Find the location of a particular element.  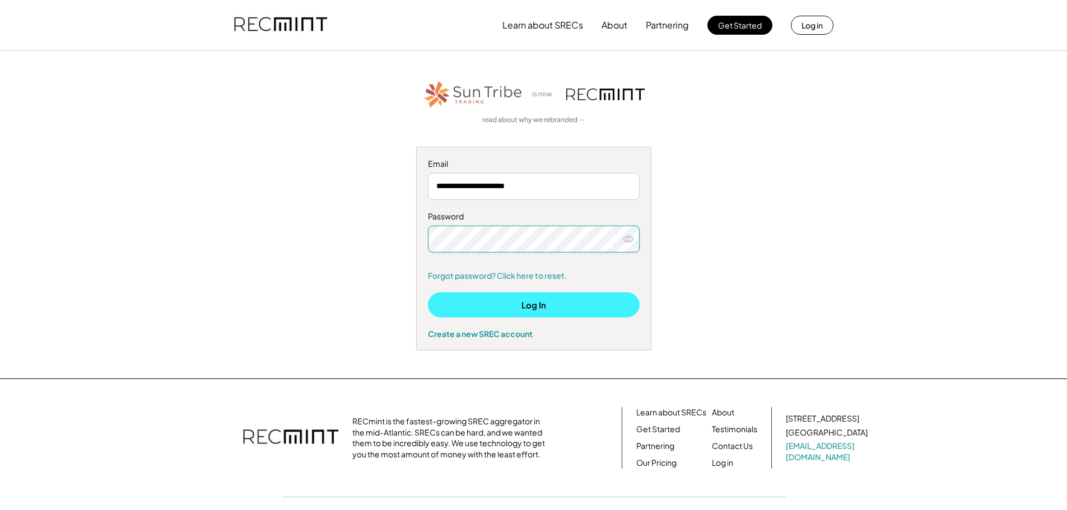

button: Partnering is located at coordinates (667, 25).